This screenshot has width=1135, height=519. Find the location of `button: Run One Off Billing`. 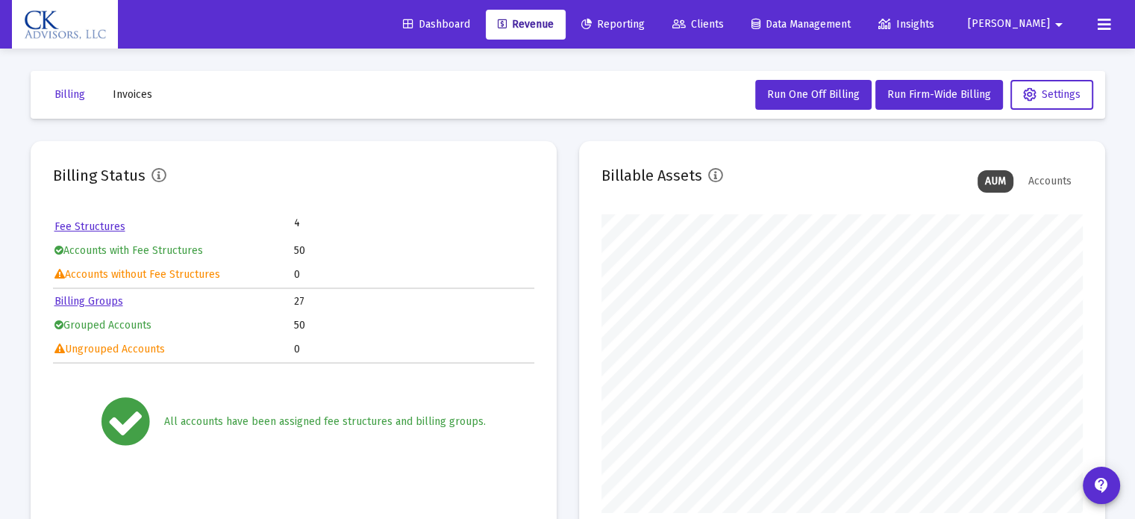

button: Run One Off Billing is located at coordinates (814, 95).